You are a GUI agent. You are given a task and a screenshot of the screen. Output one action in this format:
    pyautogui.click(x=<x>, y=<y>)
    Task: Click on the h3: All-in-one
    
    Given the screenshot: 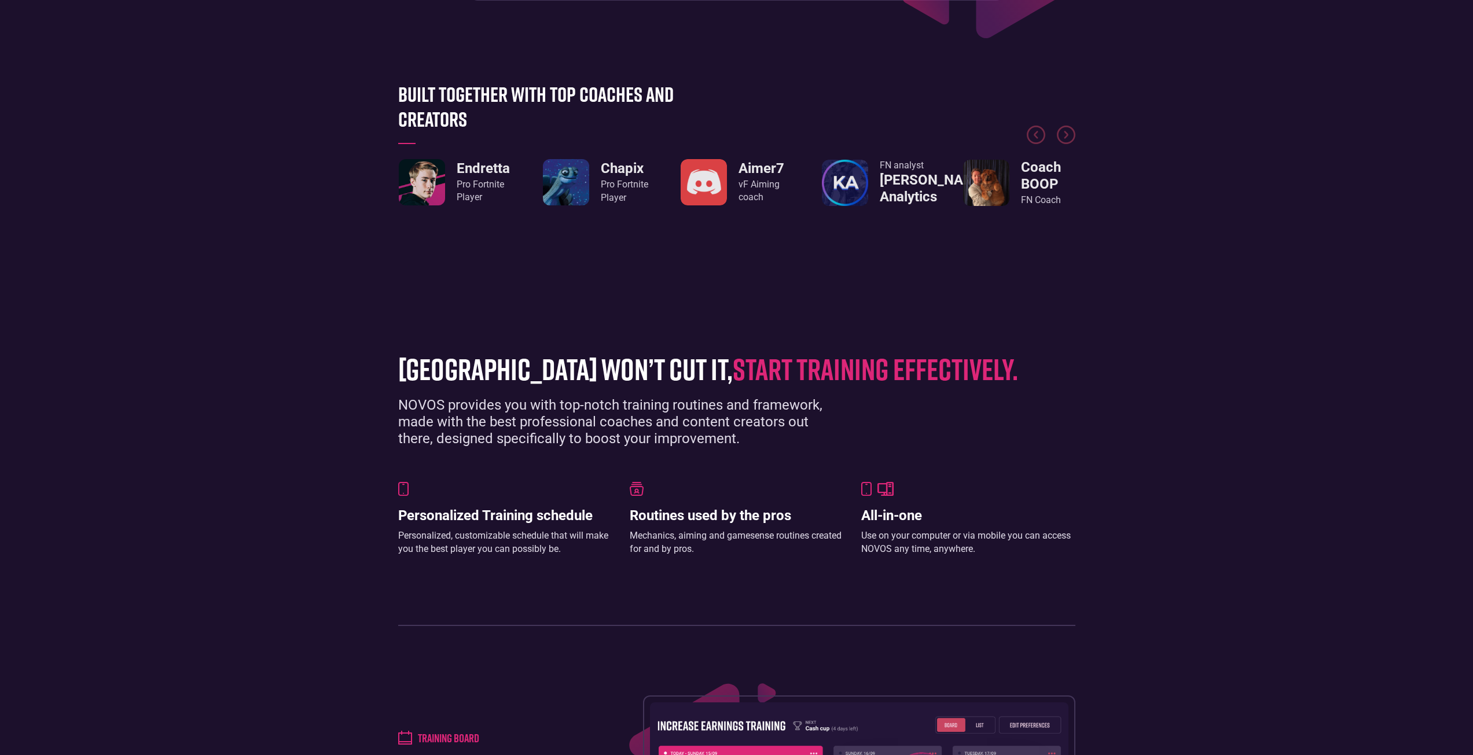 What is the action you would take?
    pyautogui.click(x=968, y=516)
    